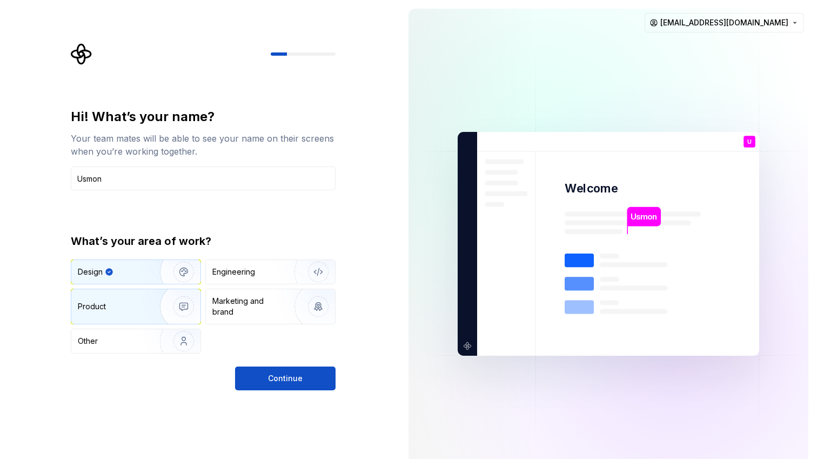 This screenshot has width=817, height=459. I want to click on p: U, so click(749, 142).